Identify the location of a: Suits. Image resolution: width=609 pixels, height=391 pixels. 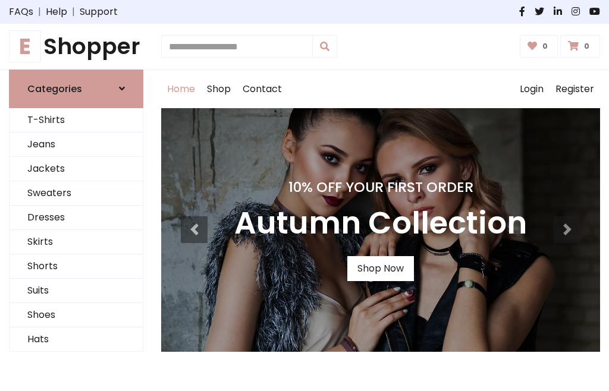
(76, 291).